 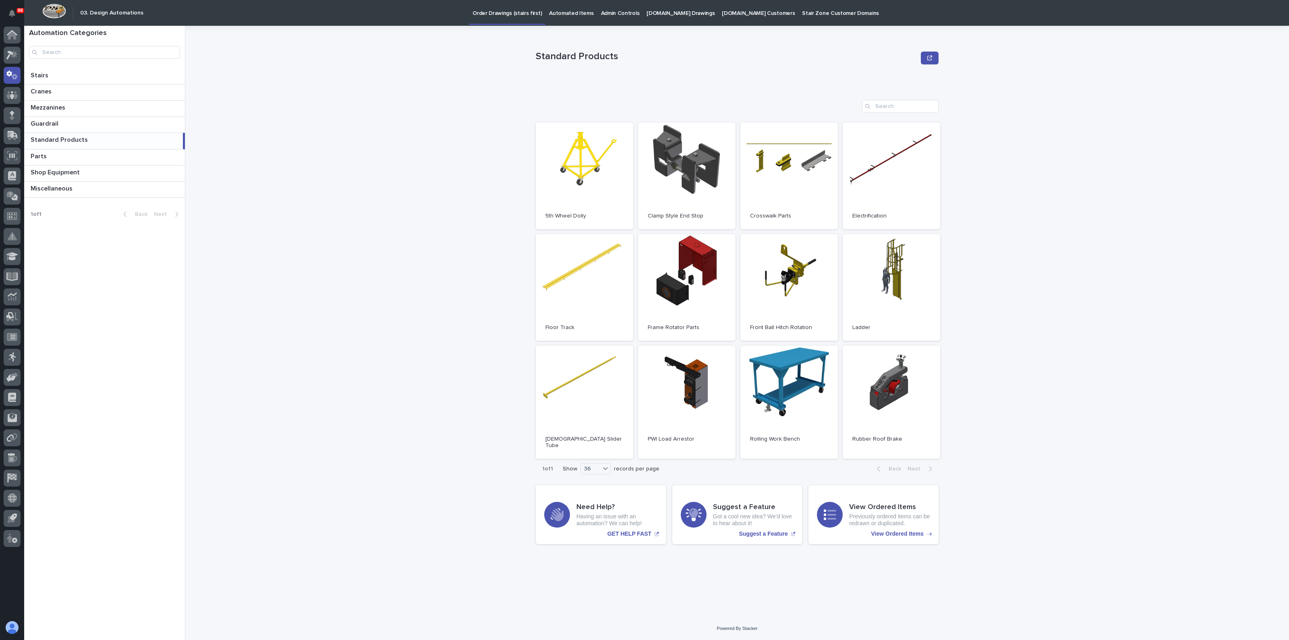 I want to click on button: users-avatar, so click(x=12, y=628).